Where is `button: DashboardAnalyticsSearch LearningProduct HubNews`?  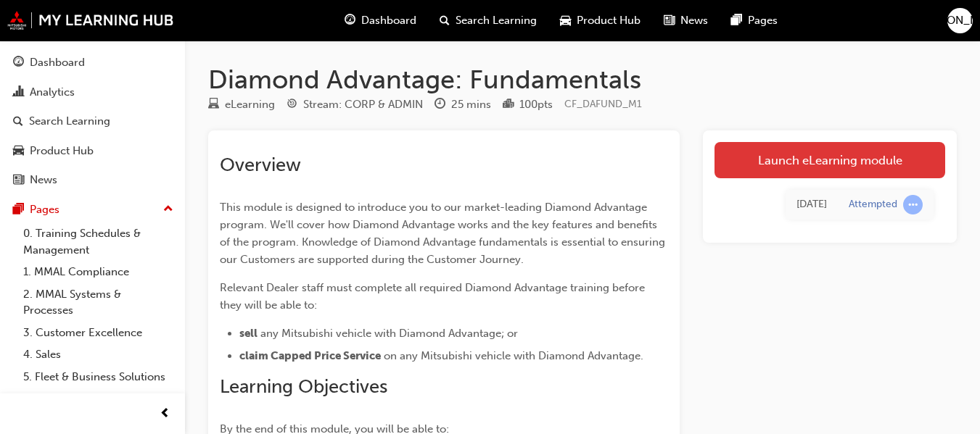
button: DashboardAnalyticsSearch LearningProduct HubNews is located at coordinates (92, 121).